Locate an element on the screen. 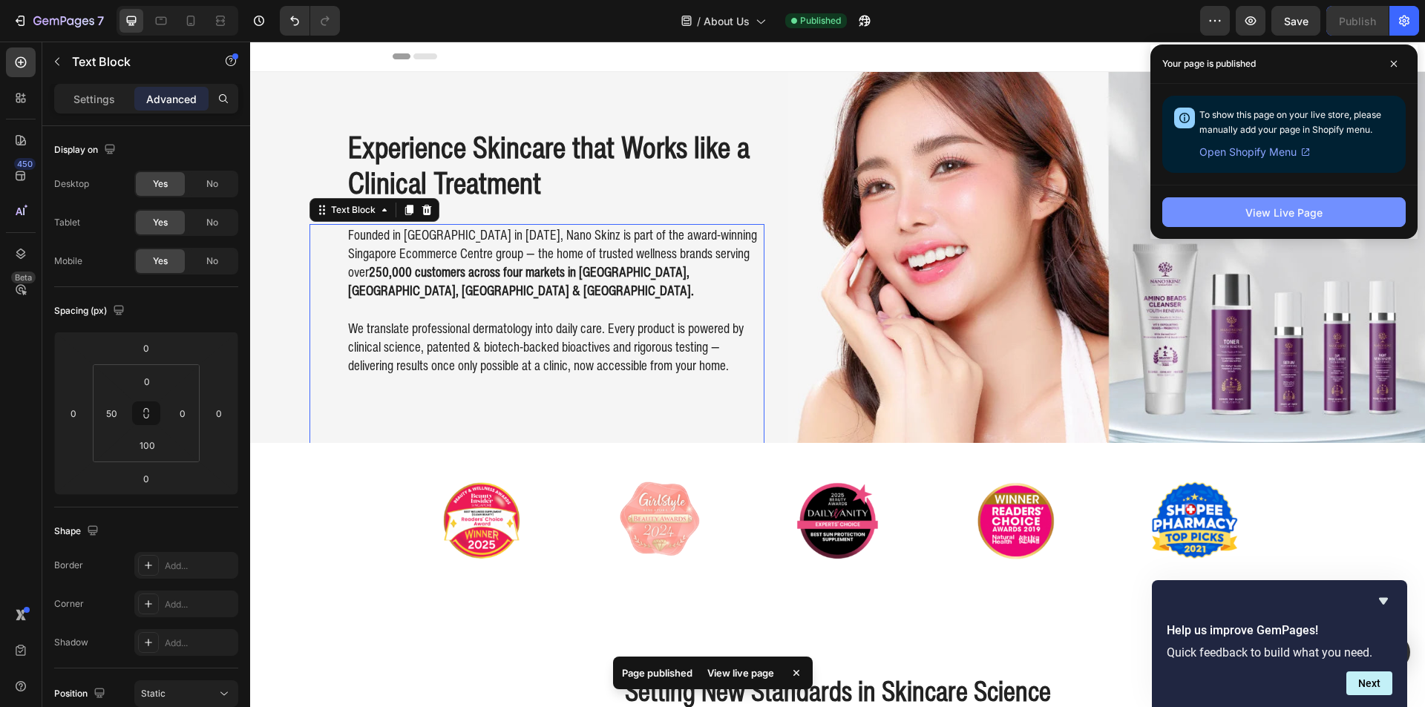 The image size is (1425, 707). h2: Setting New Standards in Skincare Science is located at coordinates (587, 650).